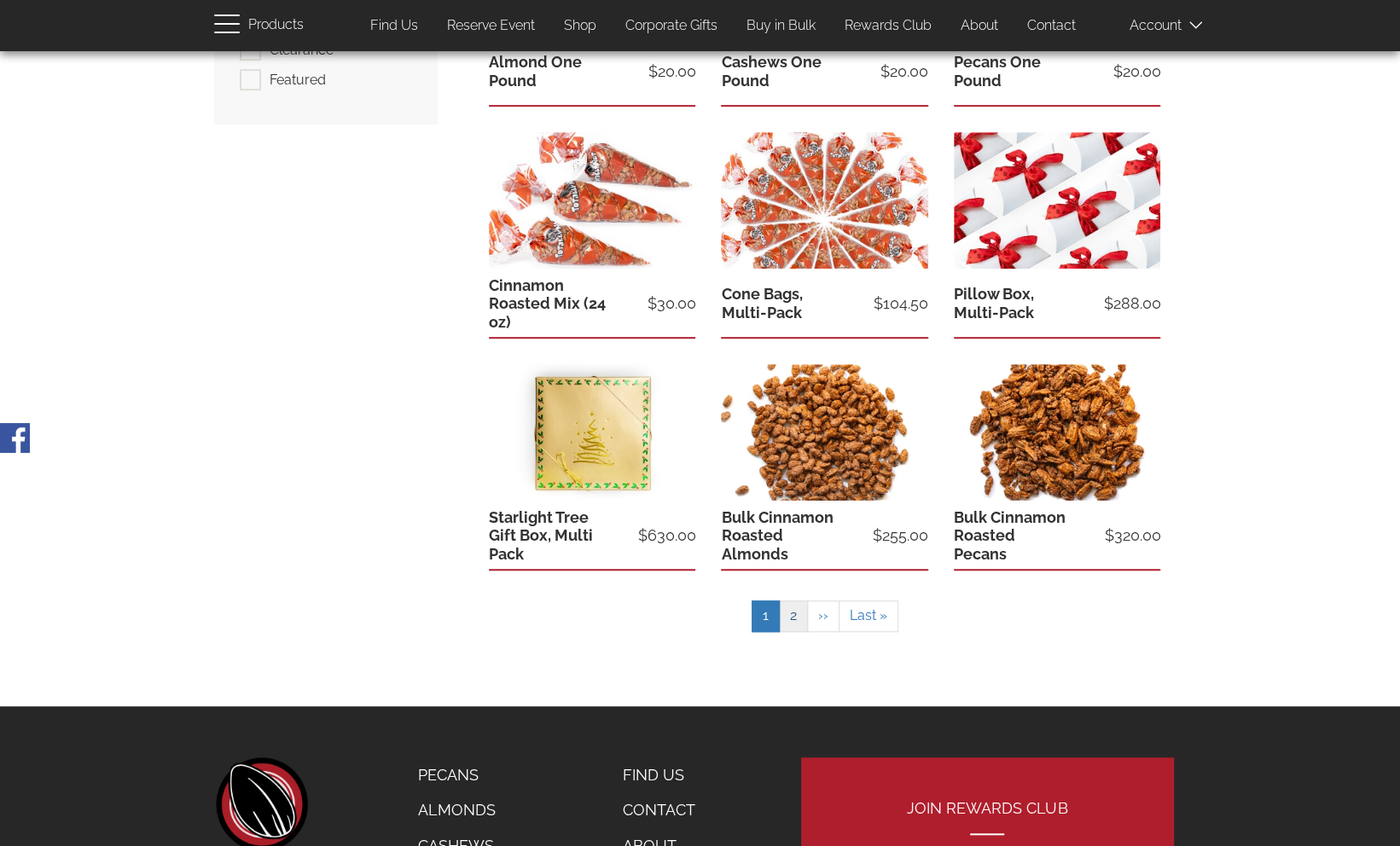 The width and height of the screenshot is (1400, 846). I want to click on img: one 8 oz bag of each nut: Almonds, cashews, and pecans, so click(593, 201).